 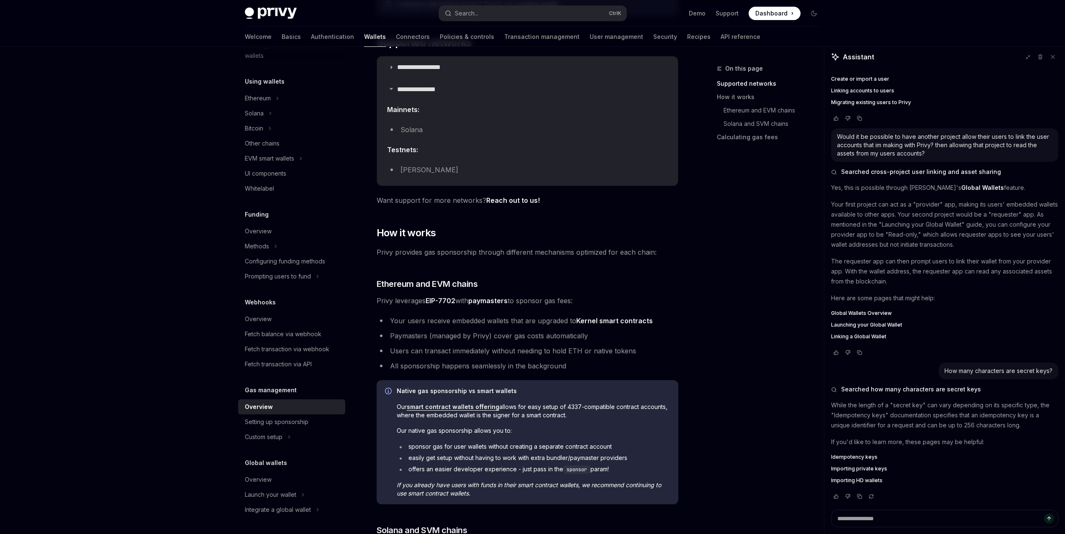 I want to click on li: sponsor gas for user wallets without creating a separate contract account, so click(x=533, y=447).